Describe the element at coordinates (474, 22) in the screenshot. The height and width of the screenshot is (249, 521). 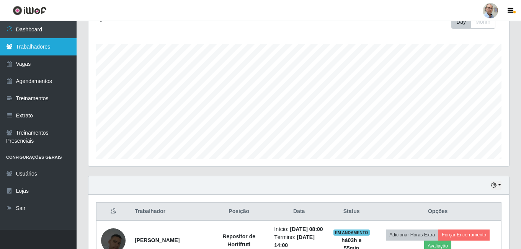
I see `div: First group` at that location.